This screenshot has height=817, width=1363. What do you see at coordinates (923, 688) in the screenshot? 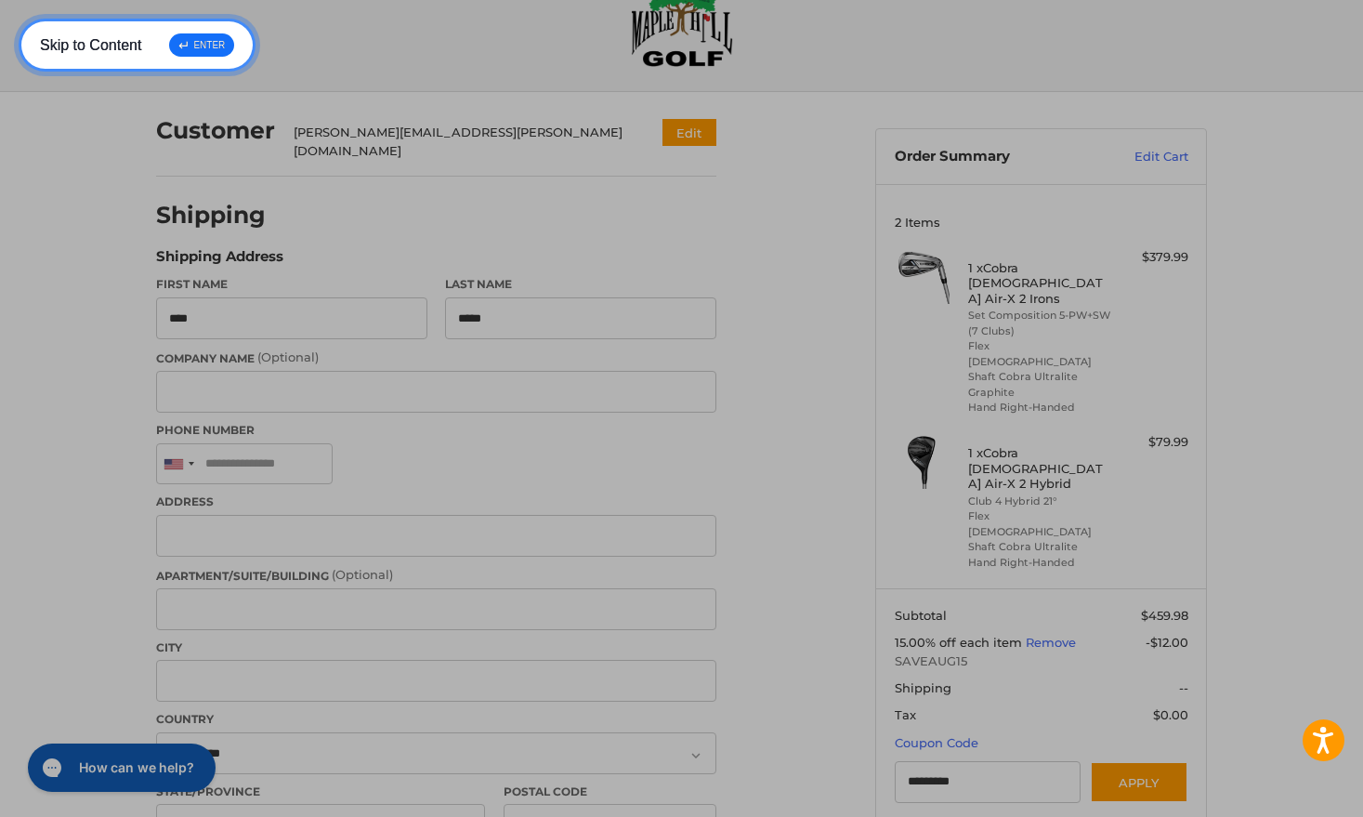
I see `span: Shipping` at bounding box center [923, 688].